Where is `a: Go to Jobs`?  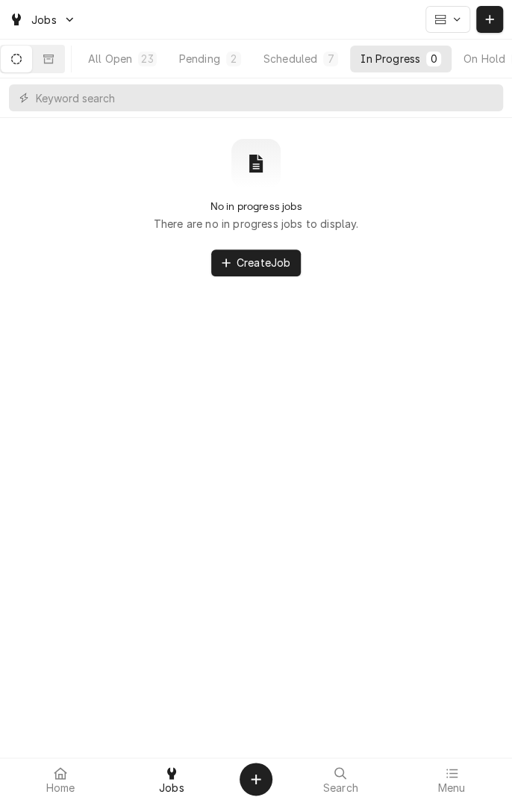
a: Go to Jobs is located at coordinates (43, 19).